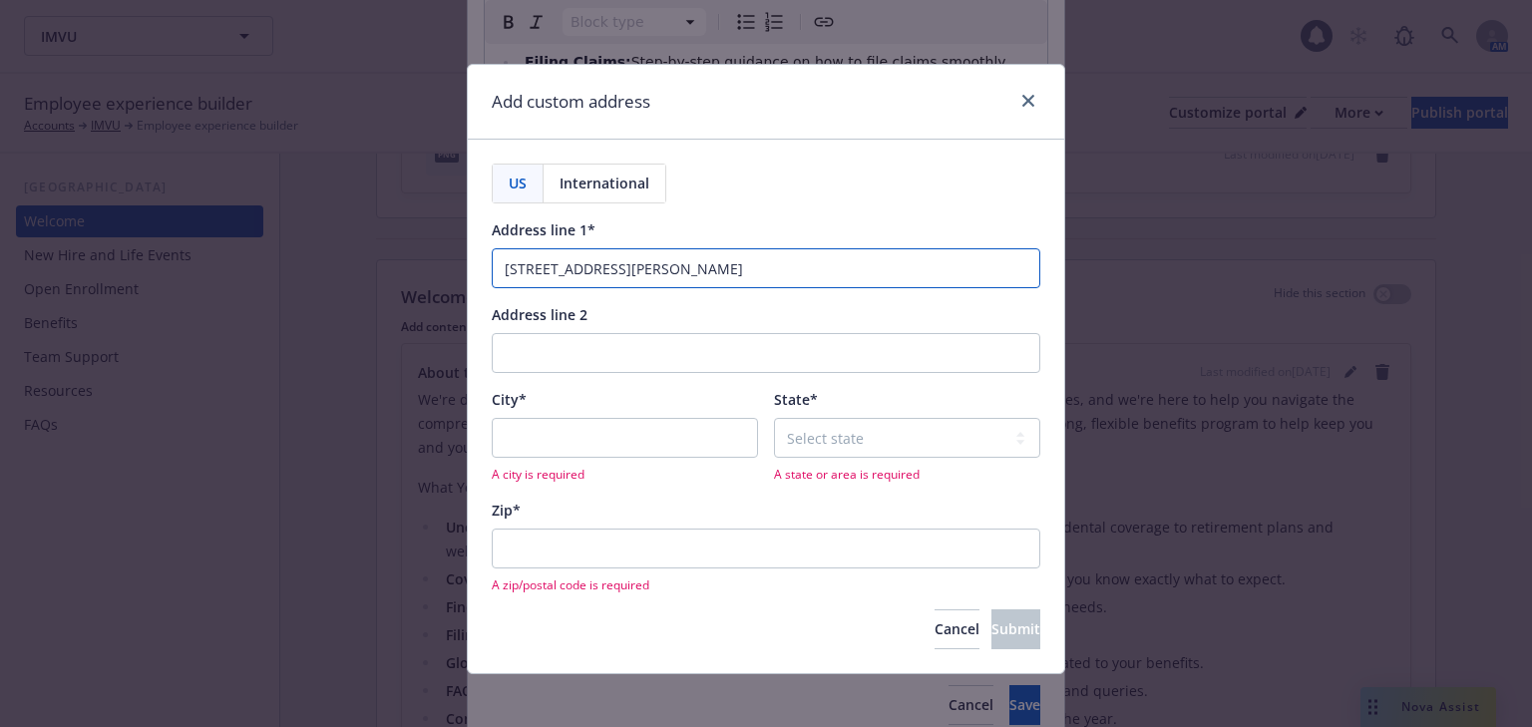  I want to click on span: State*, so click(796, 399).